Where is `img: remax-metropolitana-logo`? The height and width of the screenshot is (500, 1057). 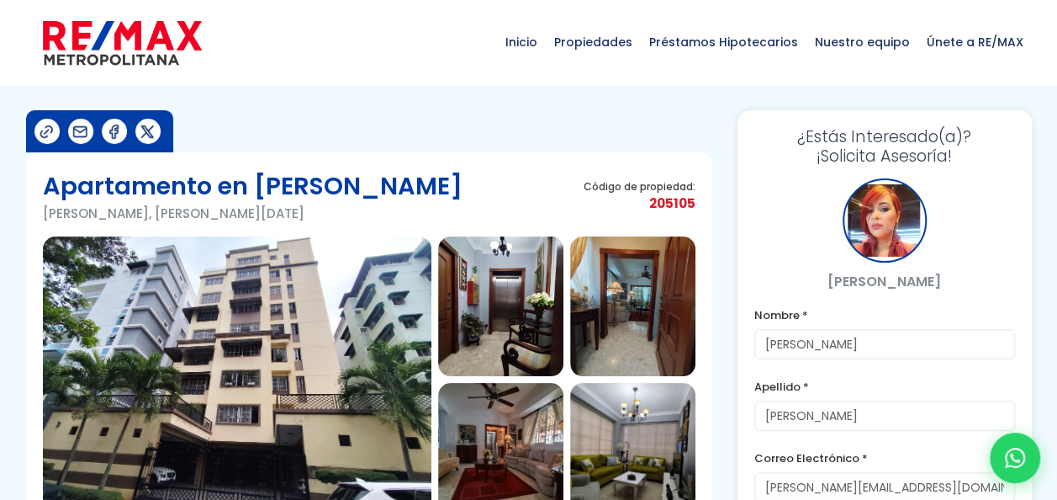
img: remax-metropolitana-logo is located at coordinates (122, 43).